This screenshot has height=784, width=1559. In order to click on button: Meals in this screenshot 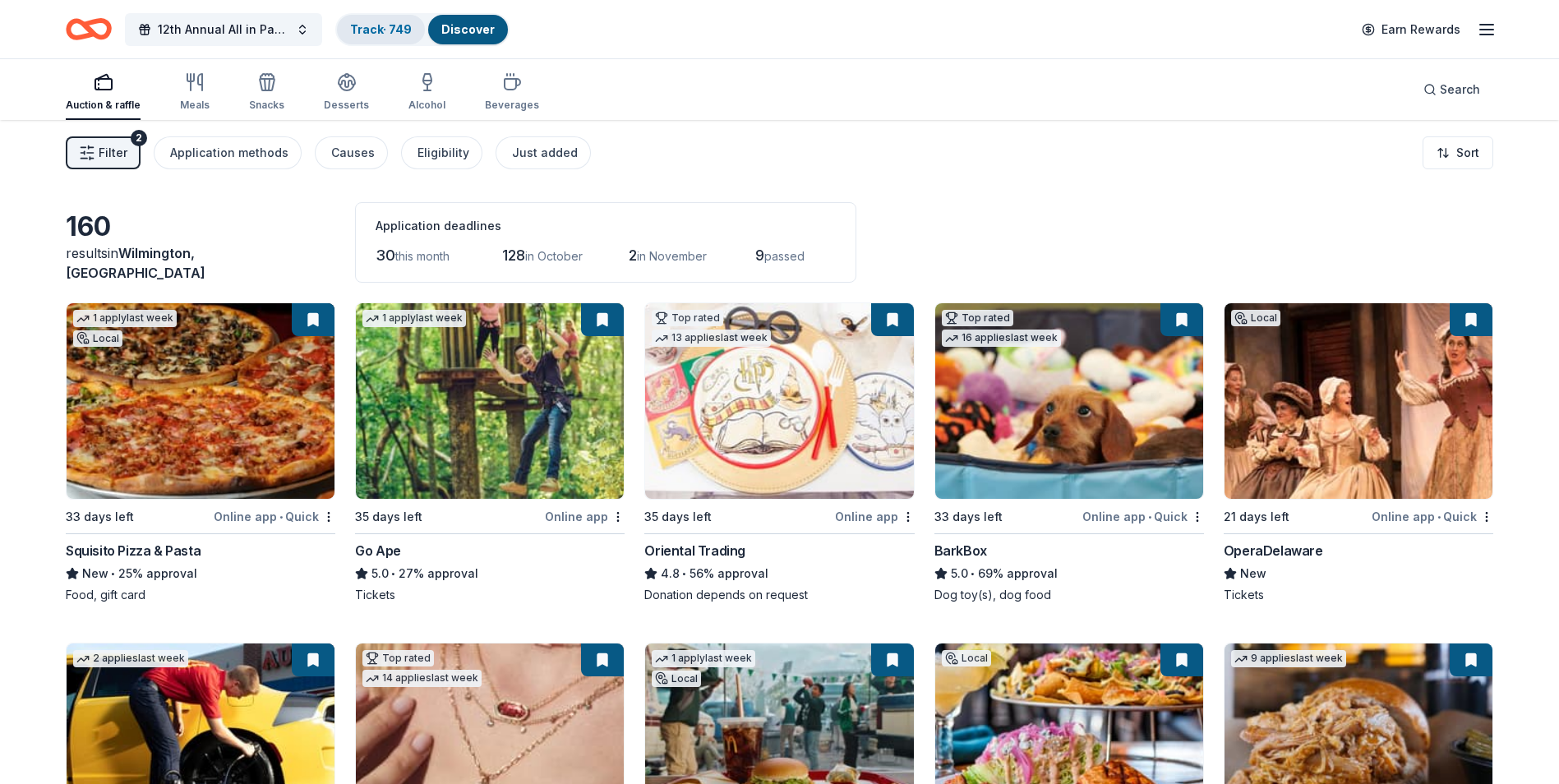, I will do `click(194, 93)`.